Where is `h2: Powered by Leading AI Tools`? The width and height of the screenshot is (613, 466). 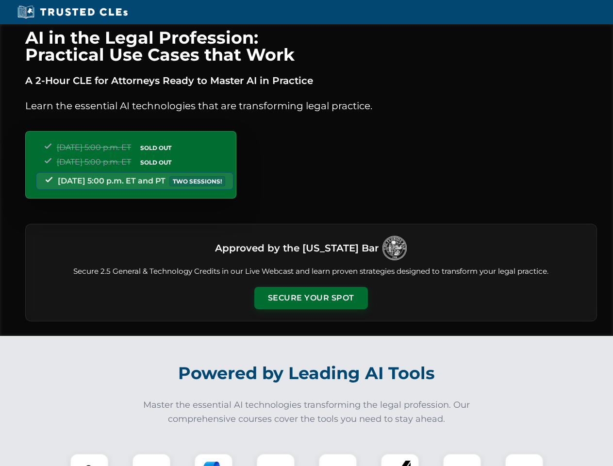 h2: Powered by Leading AI Tools is located at coordinates (307, 373).